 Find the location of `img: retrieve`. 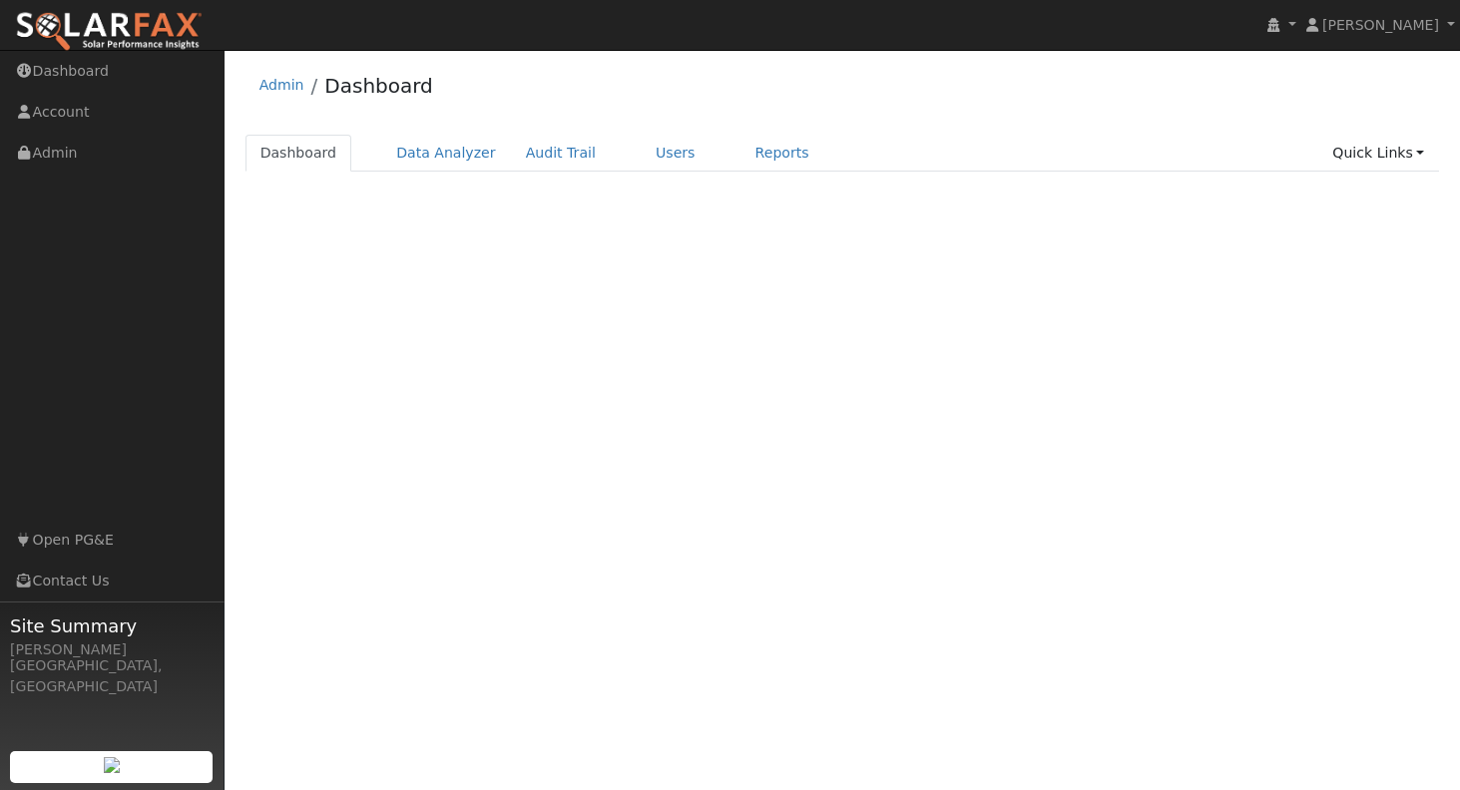

img: retrieve is located at coordinates (112, 765).